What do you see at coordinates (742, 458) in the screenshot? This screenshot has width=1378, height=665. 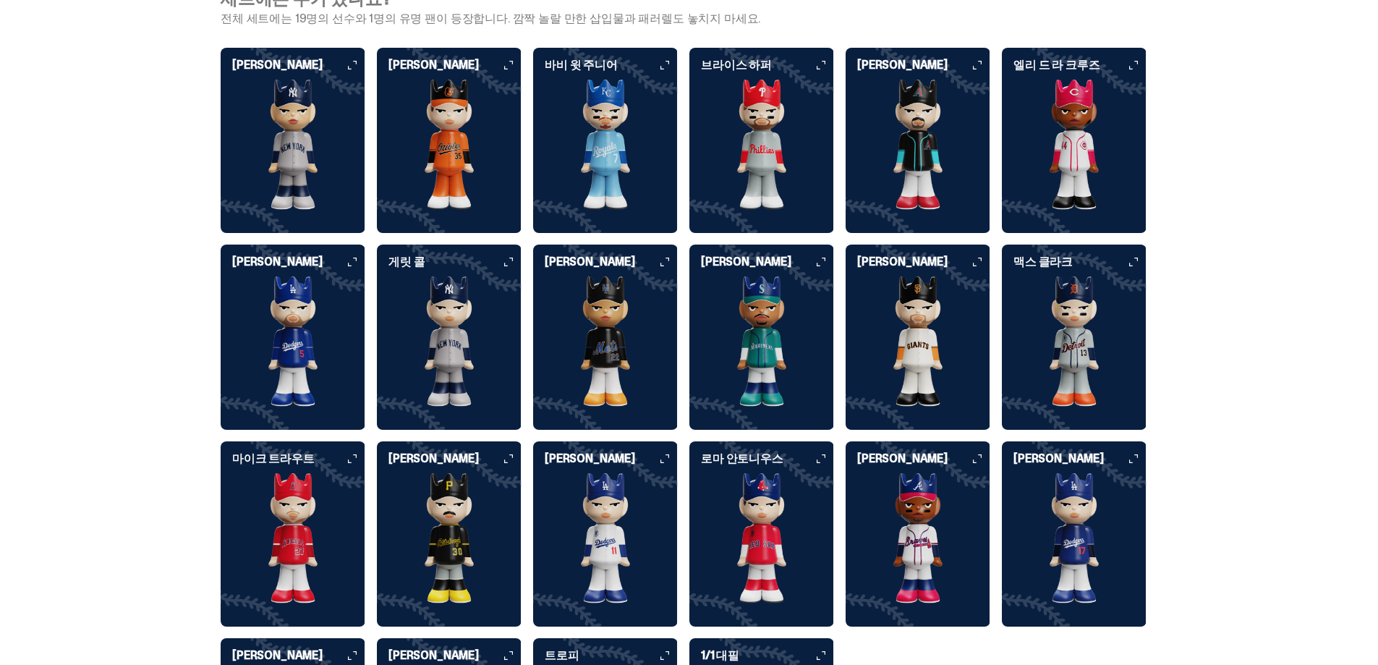 I see `font: 로마 안토니우스` at bounding box center [742, 458].